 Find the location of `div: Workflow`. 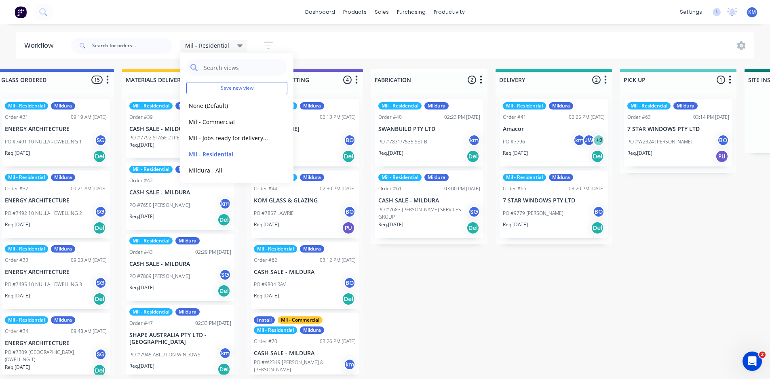

div: Workflow is located at coordinates (41, 46).